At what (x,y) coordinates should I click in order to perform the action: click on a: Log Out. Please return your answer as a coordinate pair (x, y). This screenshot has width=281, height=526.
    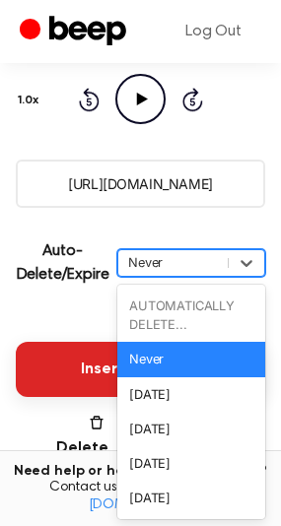
    Looking at the image, I should click on (213, 32).